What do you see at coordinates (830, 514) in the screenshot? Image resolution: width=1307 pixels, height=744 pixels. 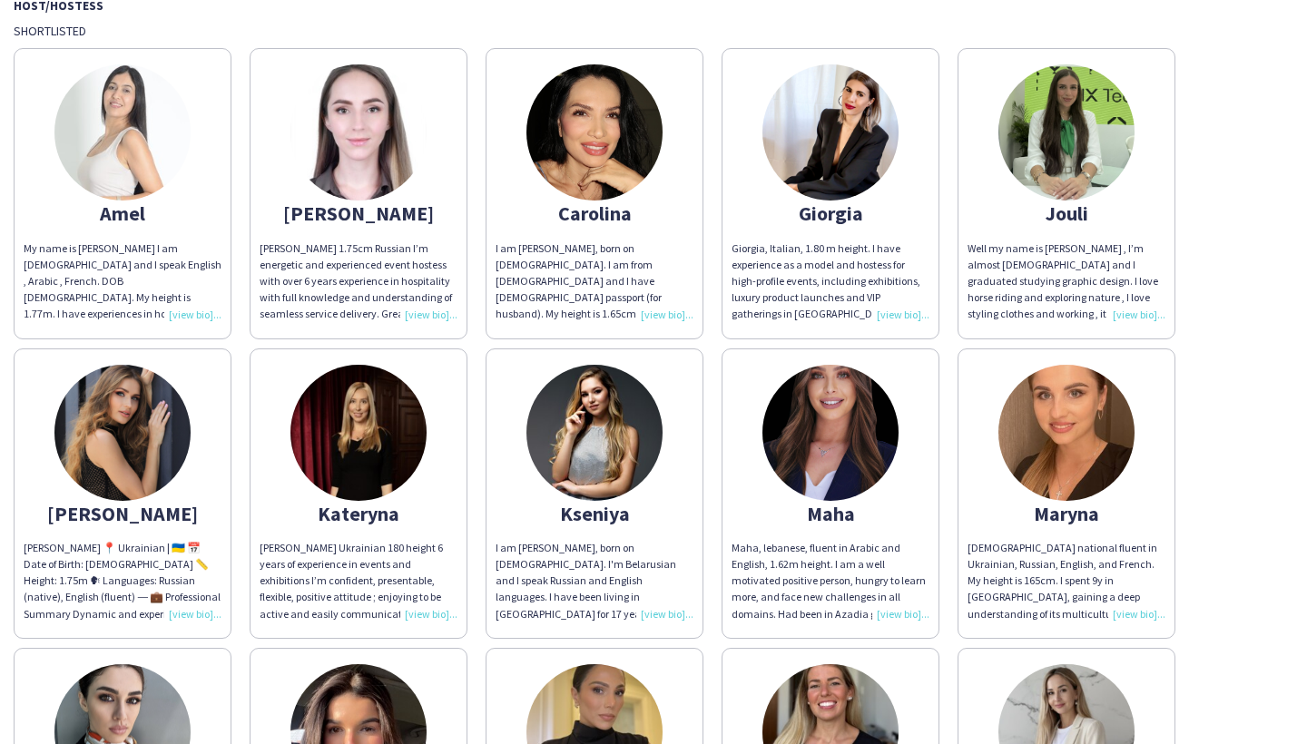 I see `div: Maha` at bounding box center [830, 514].